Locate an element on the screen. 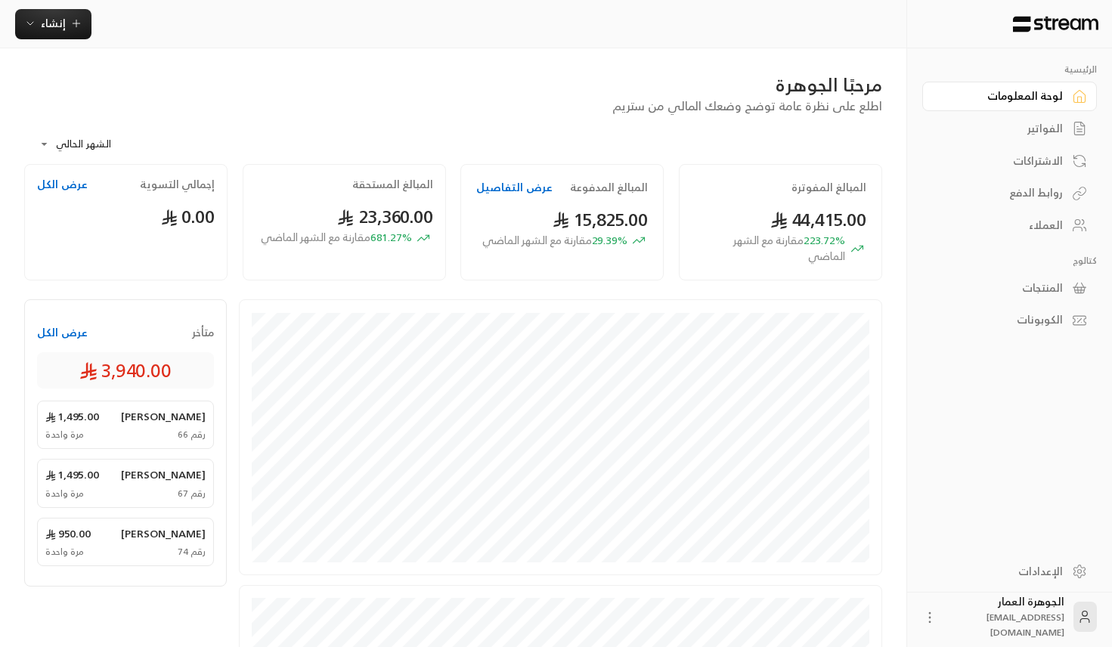 The width and height of the screenshot is (1112, 647). h2: المبالغ المفوترة is located at coordinates (829, 188).